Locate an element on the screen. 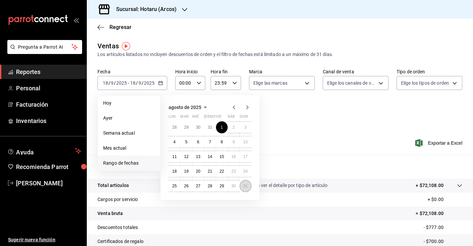  button: 27 de agosto de 2025 is located at coordinates (198, 186).